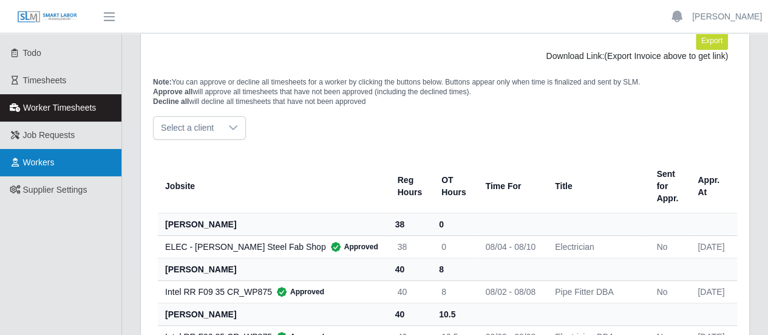 The height and width of the screenshot is (335, 768). Describe the element at coordinates (47, 17) in the screenshot. I see `img: SLM Logo` at that location.